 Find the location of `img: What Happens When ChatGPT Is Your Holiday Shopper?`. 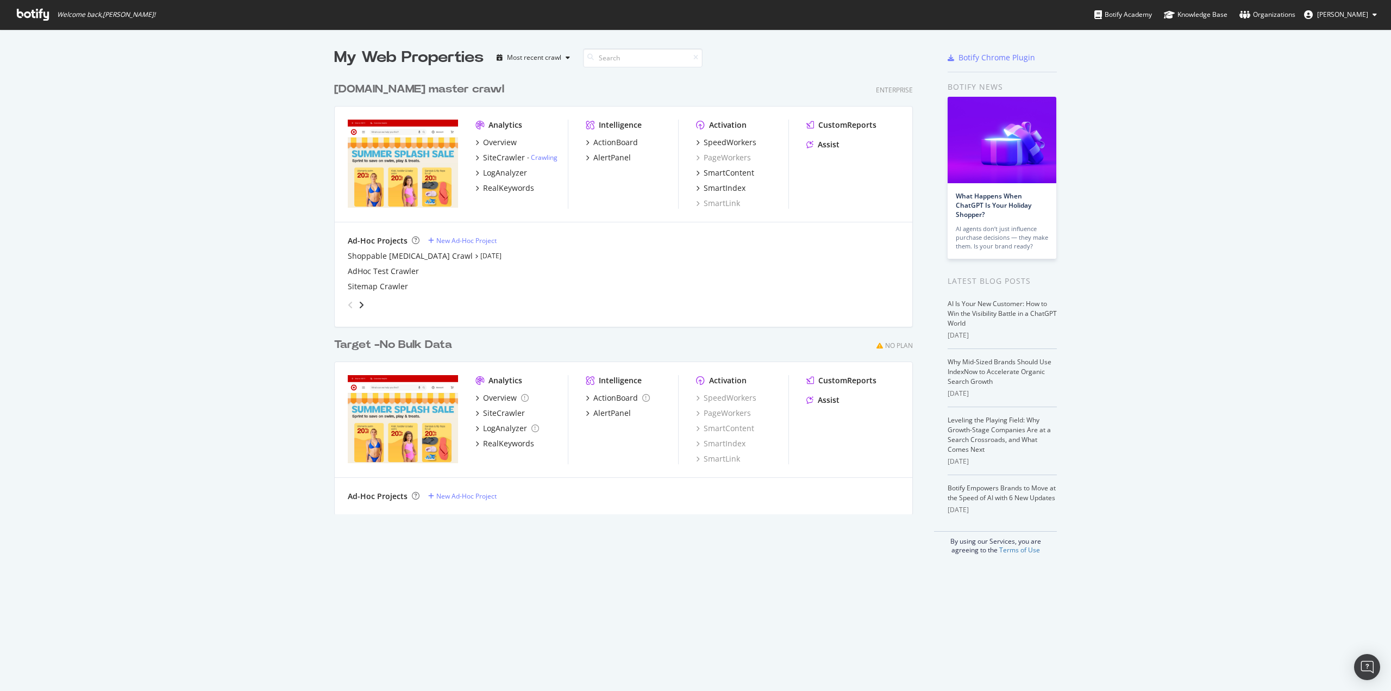

img: What Happens When ChatGPT Is Your Holiday Shopper? is located at coordinates (1002, 140).